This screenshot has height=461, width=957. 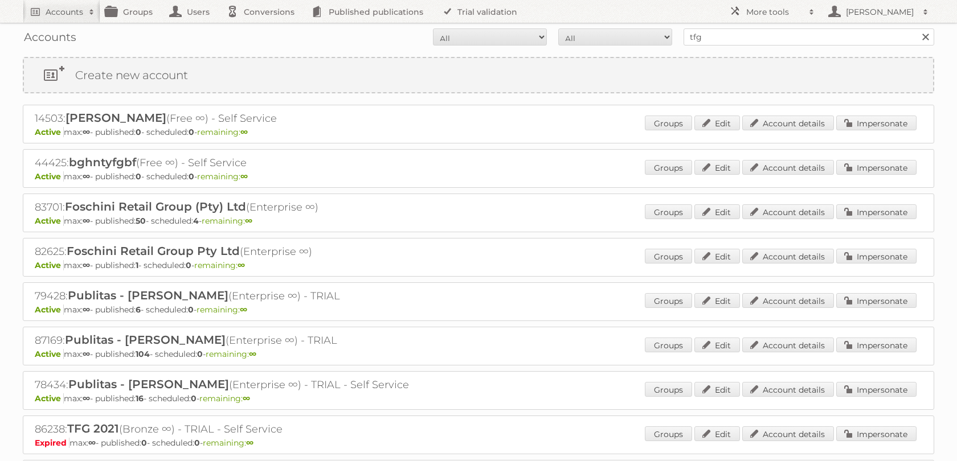 I want to click on h2: More tools, so click(x=775, y=12).